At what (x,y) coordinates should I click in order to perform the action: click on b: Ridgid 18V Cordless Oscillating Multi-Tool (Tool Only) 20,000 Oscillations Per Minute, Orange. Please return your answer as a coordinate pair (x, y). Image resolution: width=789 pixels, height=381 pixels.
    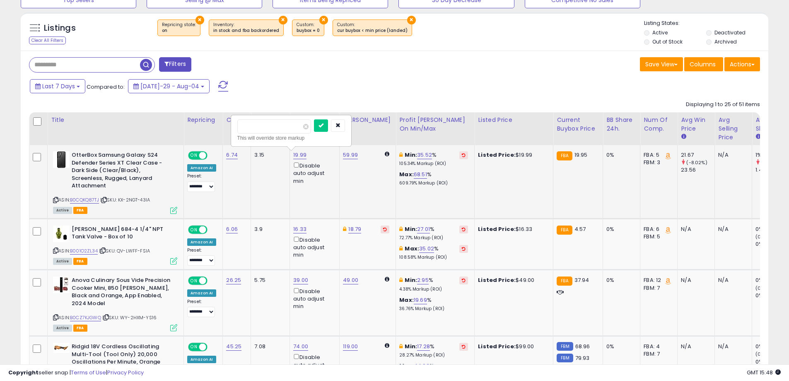
    Looking at the image, I should click on (122, 355).